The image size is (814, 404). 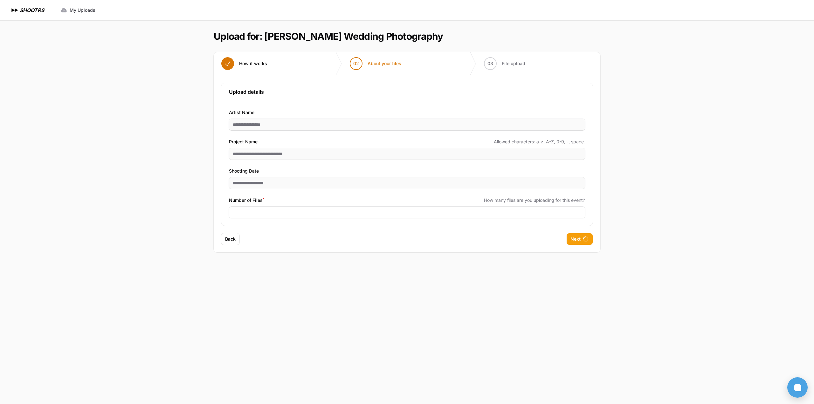 I want to click on span: My Uploads, so click(x=82, y=10).